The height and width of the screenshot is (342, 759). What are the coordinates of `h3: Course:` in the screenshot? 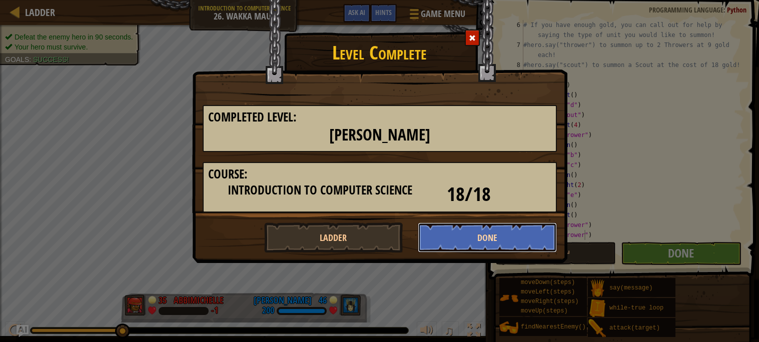 It's located at (380, 174).